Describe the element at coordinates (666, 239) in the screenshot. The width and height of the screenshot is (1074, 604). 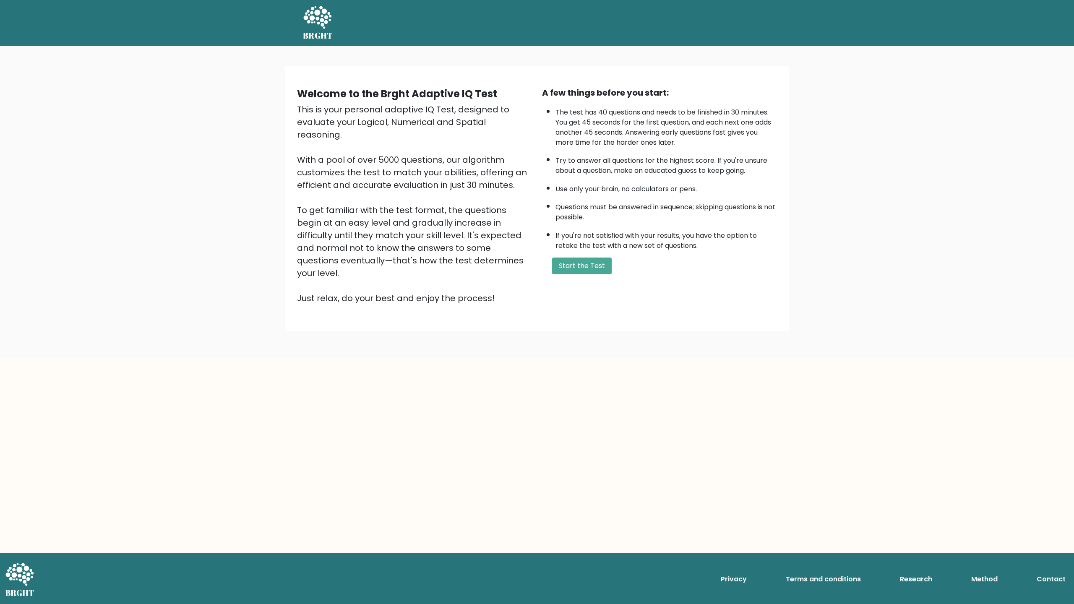
I see `li: If you're not satisfied with your results, you have the option to retake the test with a new set ...` at that location.